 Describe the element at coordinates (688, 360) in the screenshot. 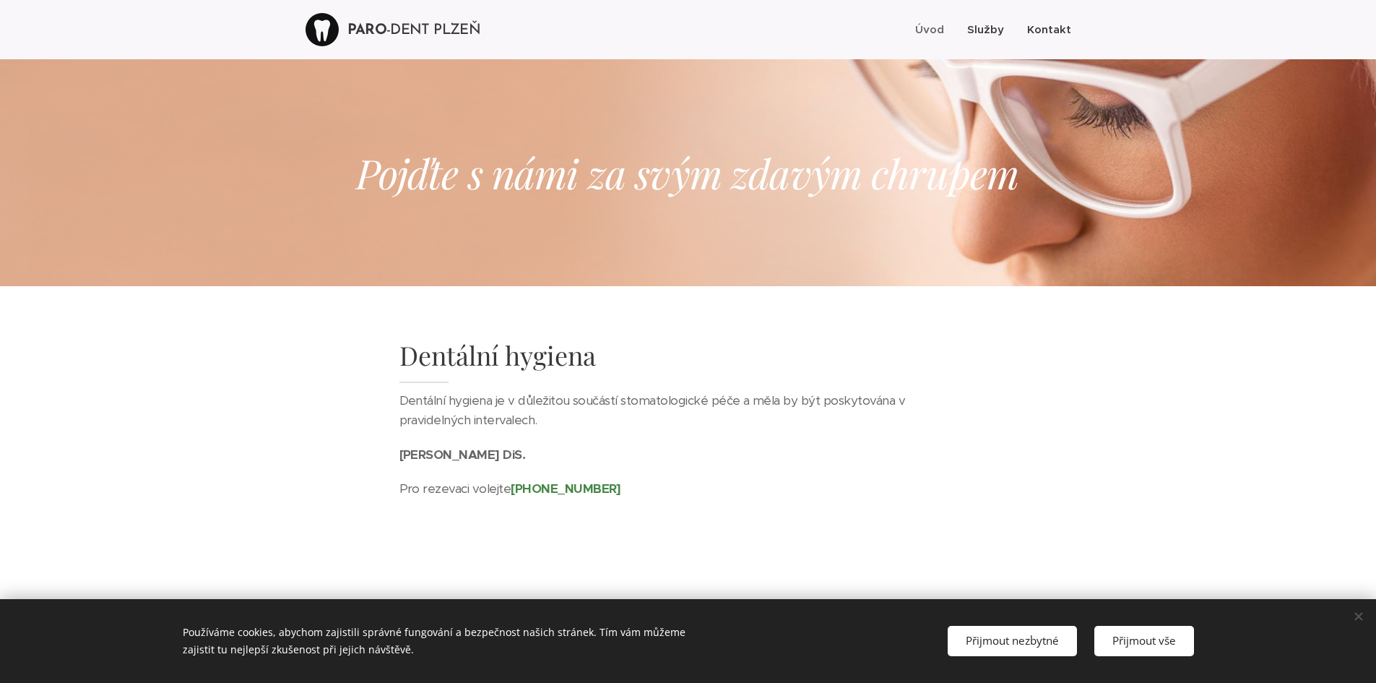

I see `h1: Dentální hygiena` at that location.